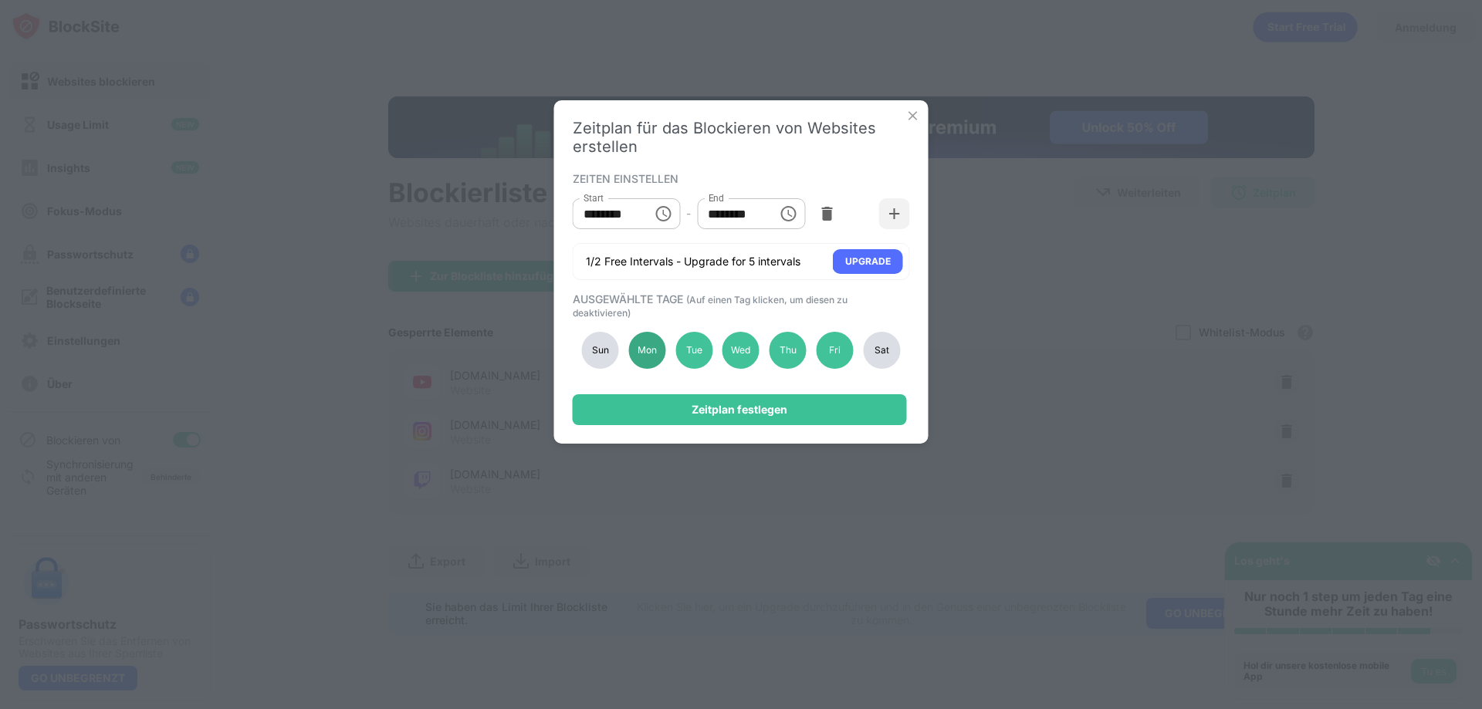  Describe the element at coordinates (881, 350) in the screenshot. I see `div: Sat` at that location.